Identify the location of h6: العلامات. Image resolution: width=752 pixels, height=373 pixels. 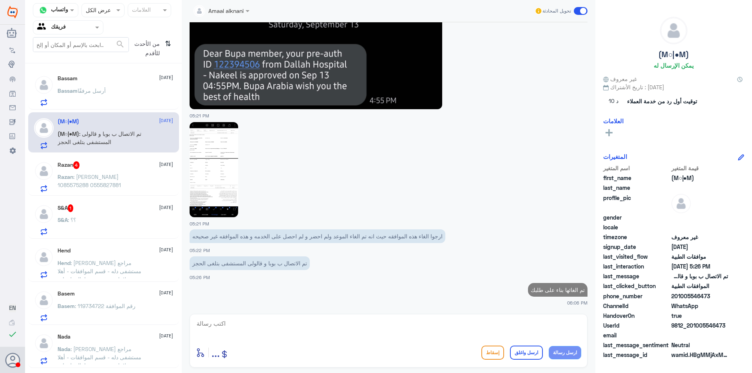
(613, 121).